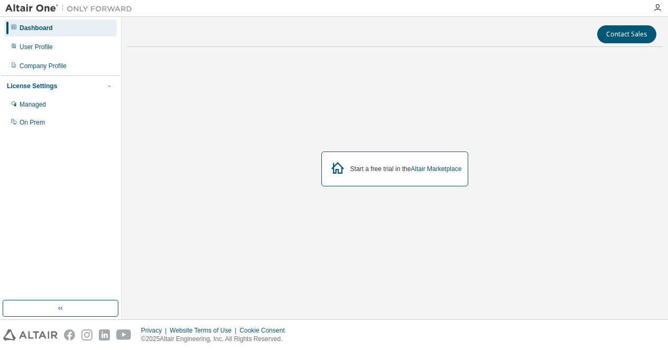  I want to click on div: Privacy, so click(155, 331).